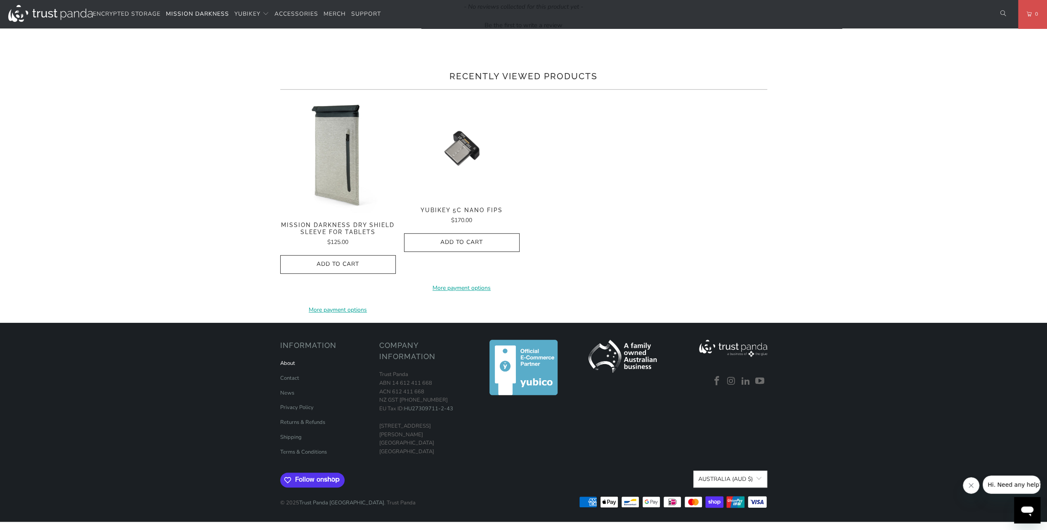 This screenshot has width=1047, height=530. What do you see at coordinates (717, 381) in the screenshot?
I see `a: Trust Panda Australia on Facebook` at bounding box center [717, 381].